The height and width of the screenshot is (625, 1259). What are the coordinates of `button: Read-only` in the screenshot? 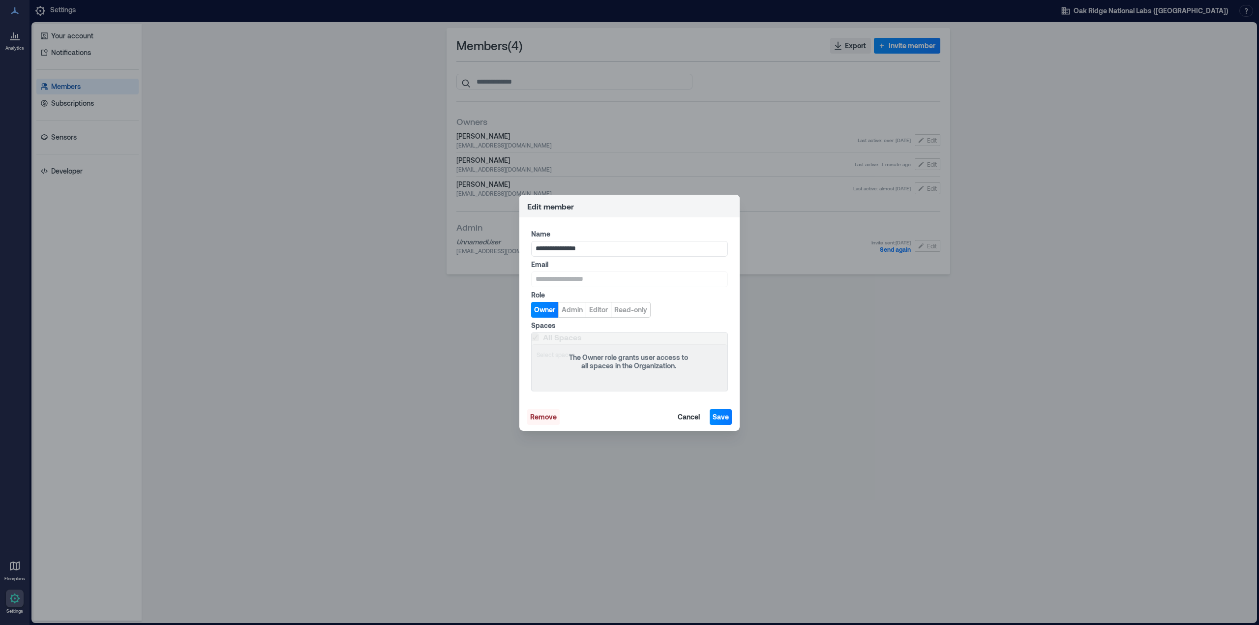 It's located at (631, 310).